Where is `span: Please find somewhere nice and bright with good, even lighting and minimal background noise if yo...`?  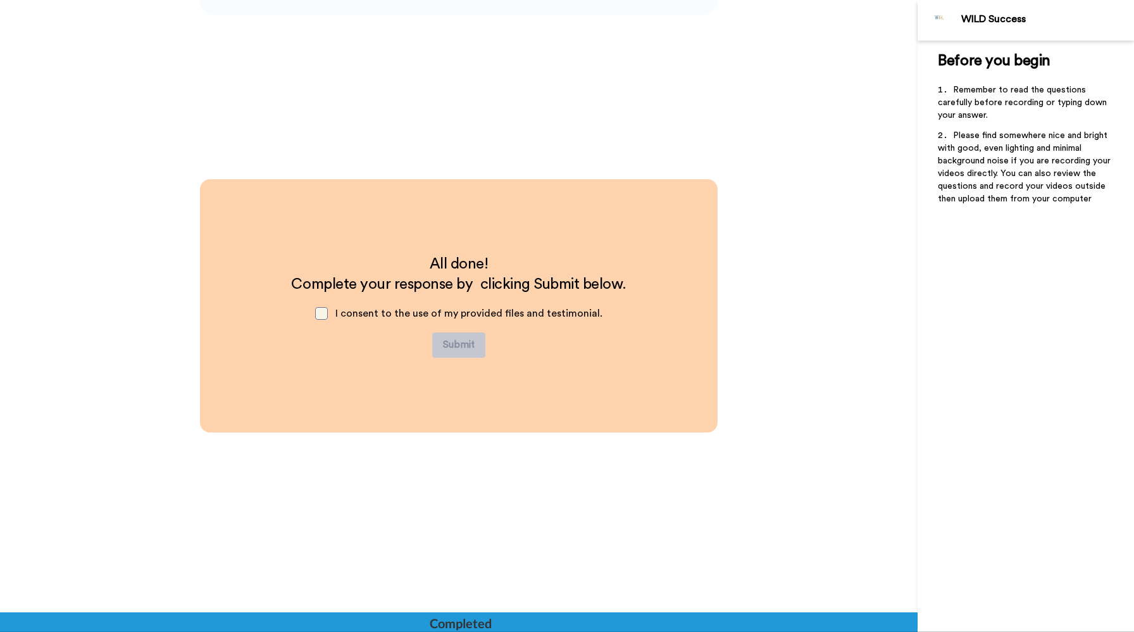
span: Please find somewhere nice and bright with good, even lighting and minimal background noise if yo... is located at coordinates (1025, 167).